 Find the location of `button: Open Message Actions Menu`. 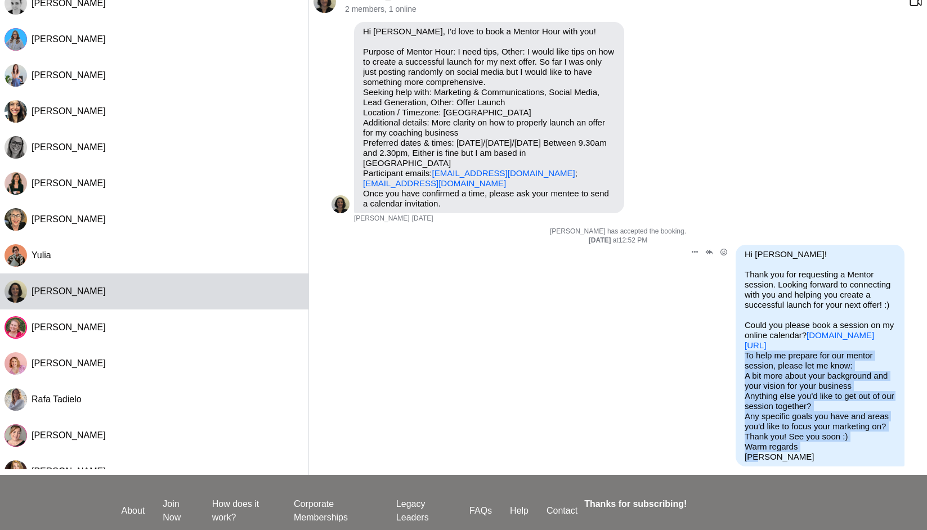

button: Open Message Actions Menu is located at coordinates (695, 252).